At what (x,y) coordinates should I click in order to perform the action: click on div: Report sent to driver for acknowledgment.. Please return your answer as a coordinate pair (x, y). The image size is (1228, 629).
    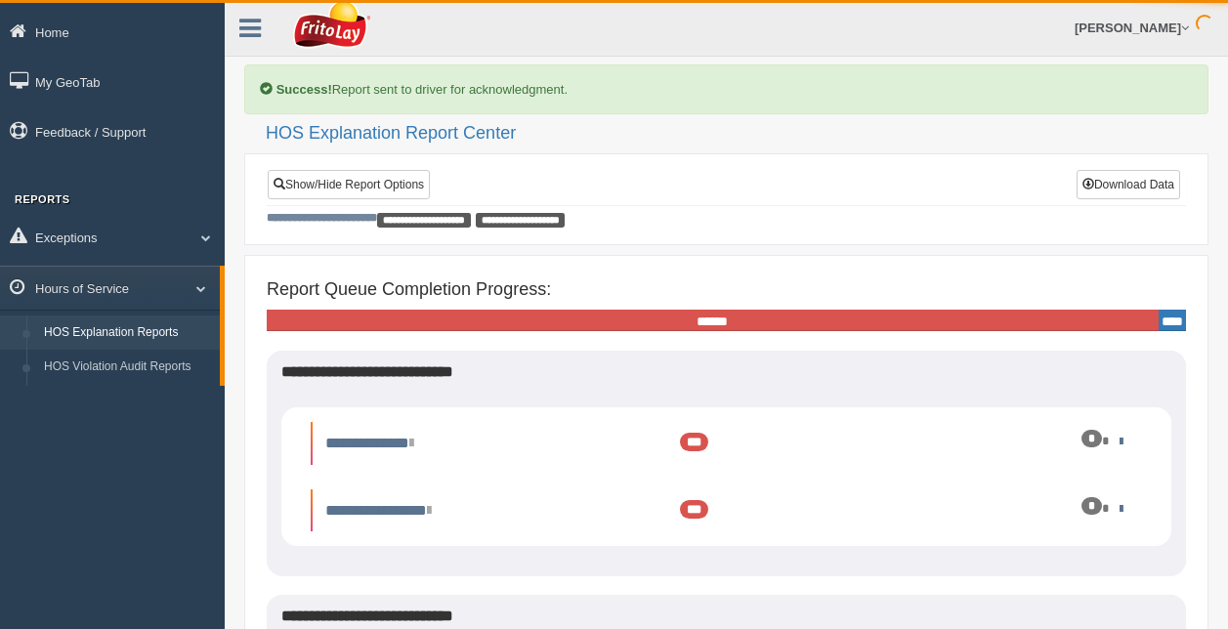
    Looking at the image, I should click on (726, 89).